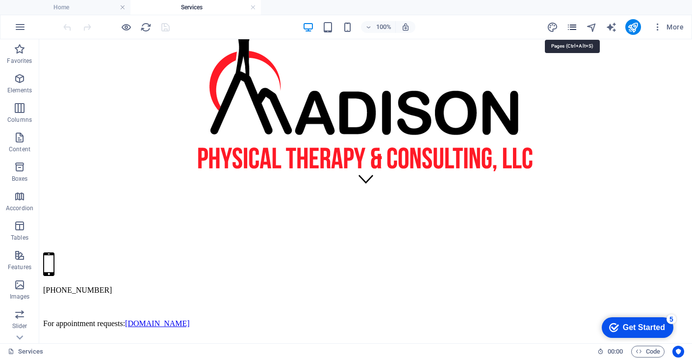  What do you see at coordinates (20, 90) in the screenshot?
I see `p: Elements` at bounding box center [20, 90].